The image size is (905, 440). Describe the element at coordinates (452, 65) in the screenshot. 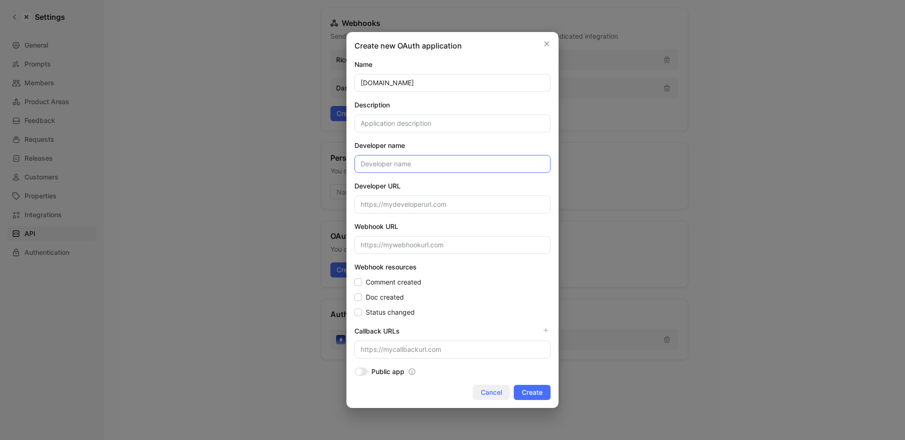

I see `div: Name` at that location.